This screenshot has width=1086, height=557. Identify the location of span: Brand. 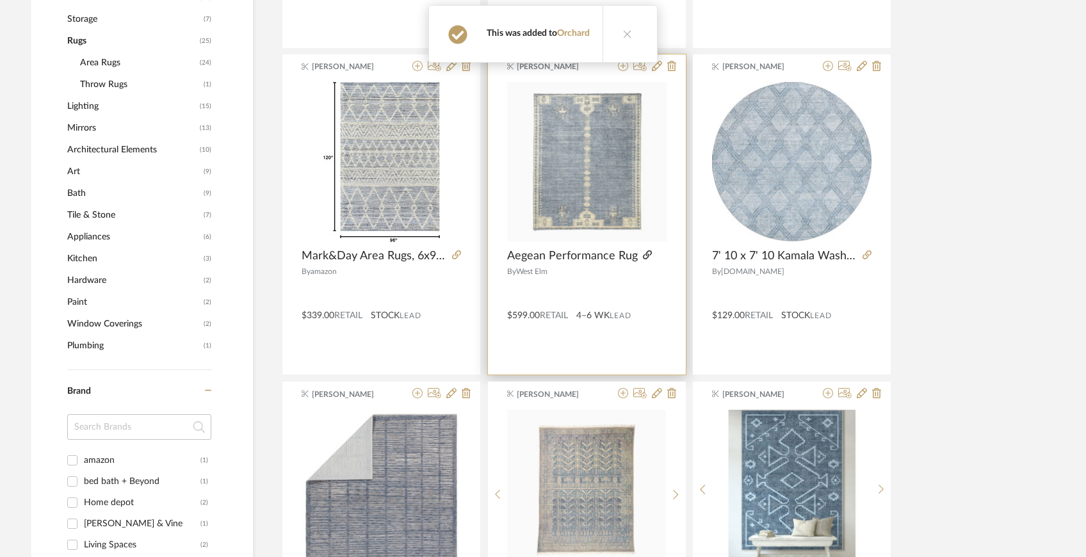
(79, 391).